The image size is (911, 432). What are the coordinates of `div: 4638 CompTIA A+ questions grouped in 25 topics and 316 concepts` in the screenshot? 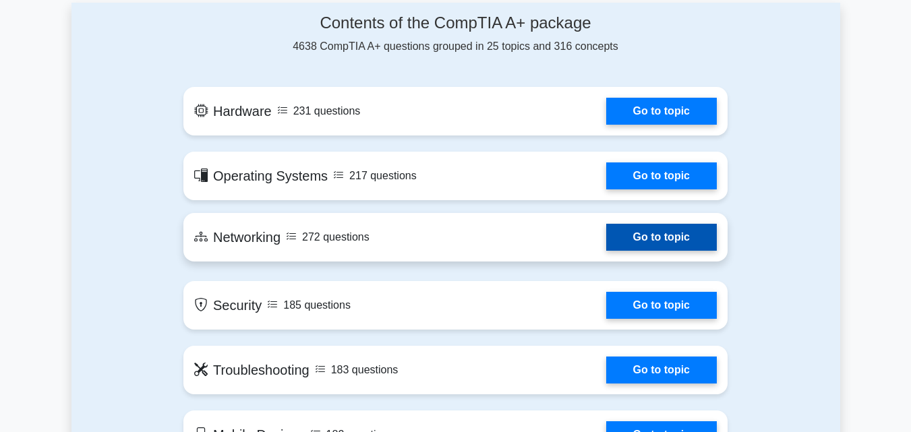 It's located at (455, 34).